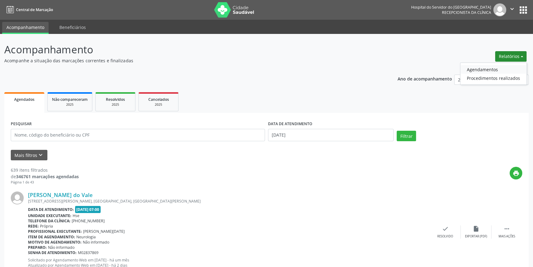 This screenshot has height=267, width=533. I want to click on i: check, so click(446, 229).